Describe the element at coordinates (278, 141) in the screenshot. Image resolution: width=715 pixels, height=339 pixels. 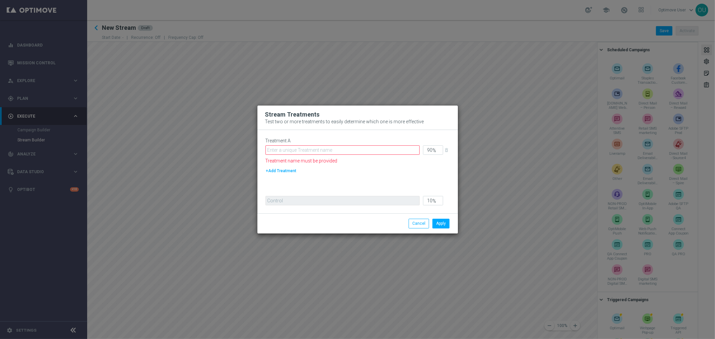
I see `label: Treatment A` at that location.